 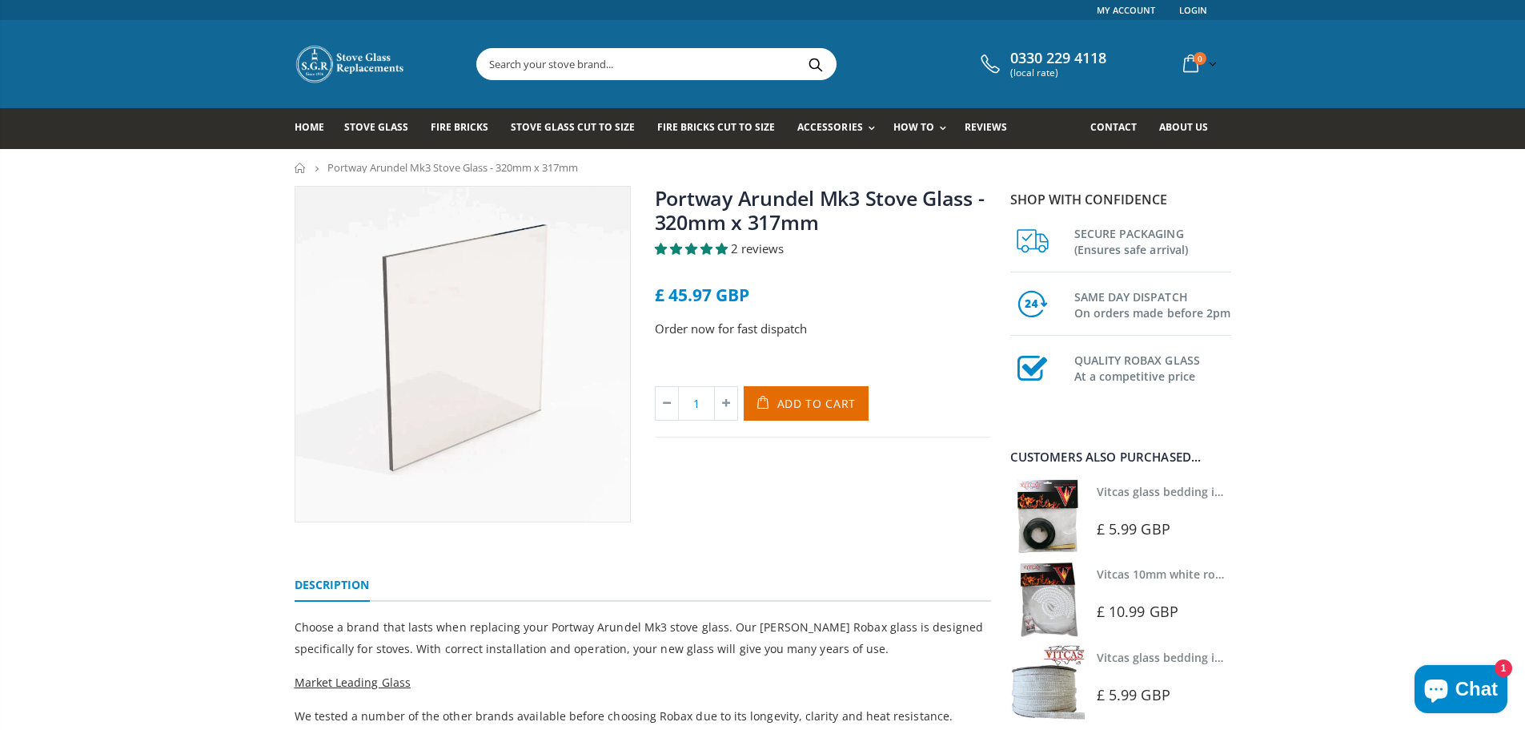 What do you see at coordinates (351, 64) in the screenshot?
I see `img: Stove Glass Replacement` at bounding box center [351, 64].